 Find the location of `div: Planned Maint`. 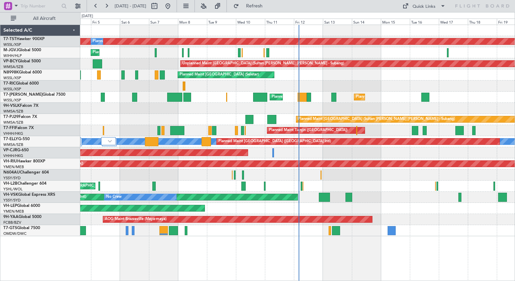

div: Planned Maint is located at coordinates (105, 41).